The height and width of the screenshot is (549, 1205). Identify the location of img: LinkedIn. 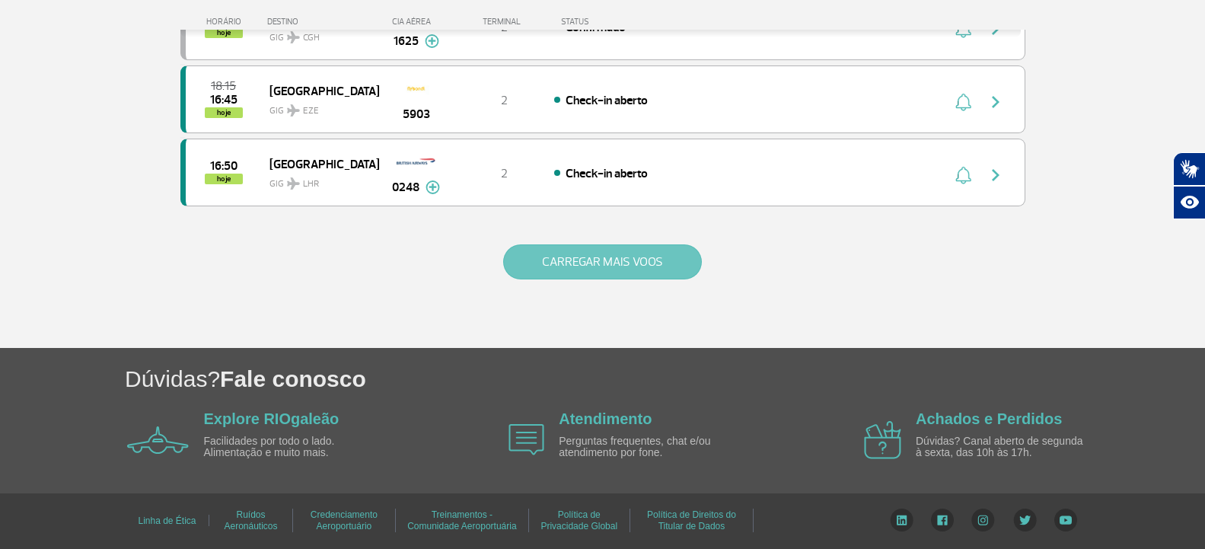
(902, 520).